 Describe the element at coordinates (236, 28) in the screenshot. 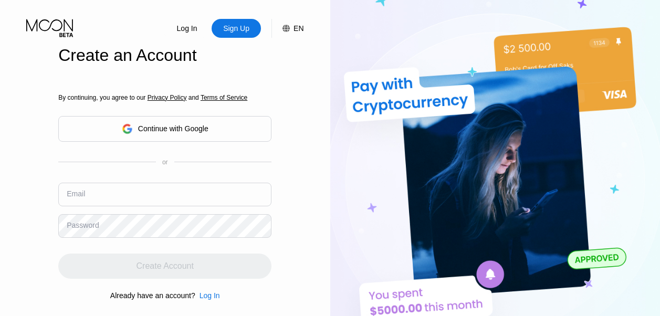

I see `div: Sign Up` at that location.